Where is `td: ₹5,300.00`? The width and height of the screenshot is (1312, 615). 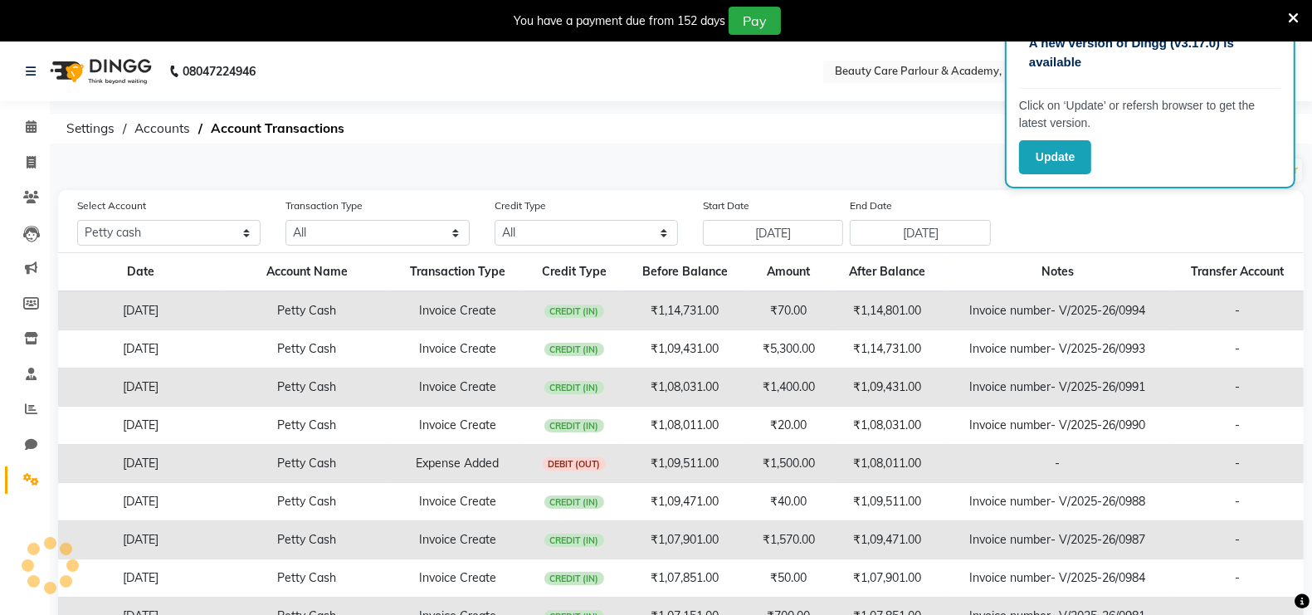 td: ₹5,300.00 is located at coordinates (789, 349).